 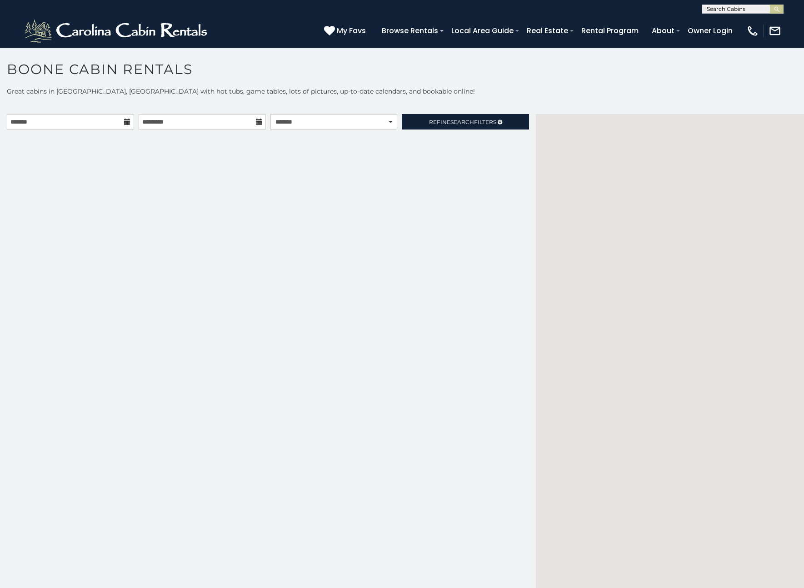 I want to click on a: RefineSearchFilters, so click(x=465, y=122).